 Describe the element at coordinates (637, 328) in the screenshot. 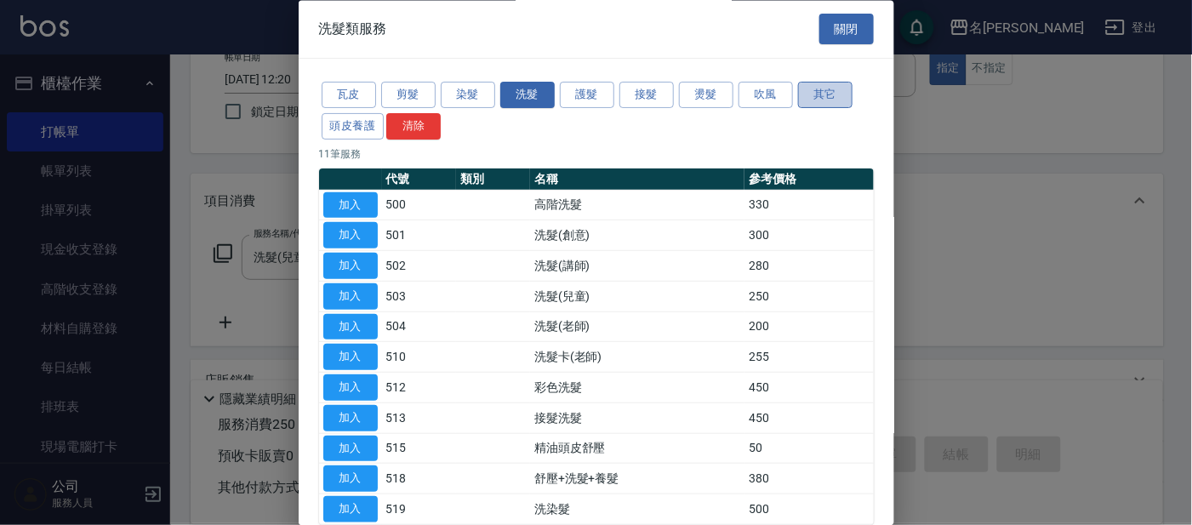

I see `td: 洗髮(老師)` at that location.